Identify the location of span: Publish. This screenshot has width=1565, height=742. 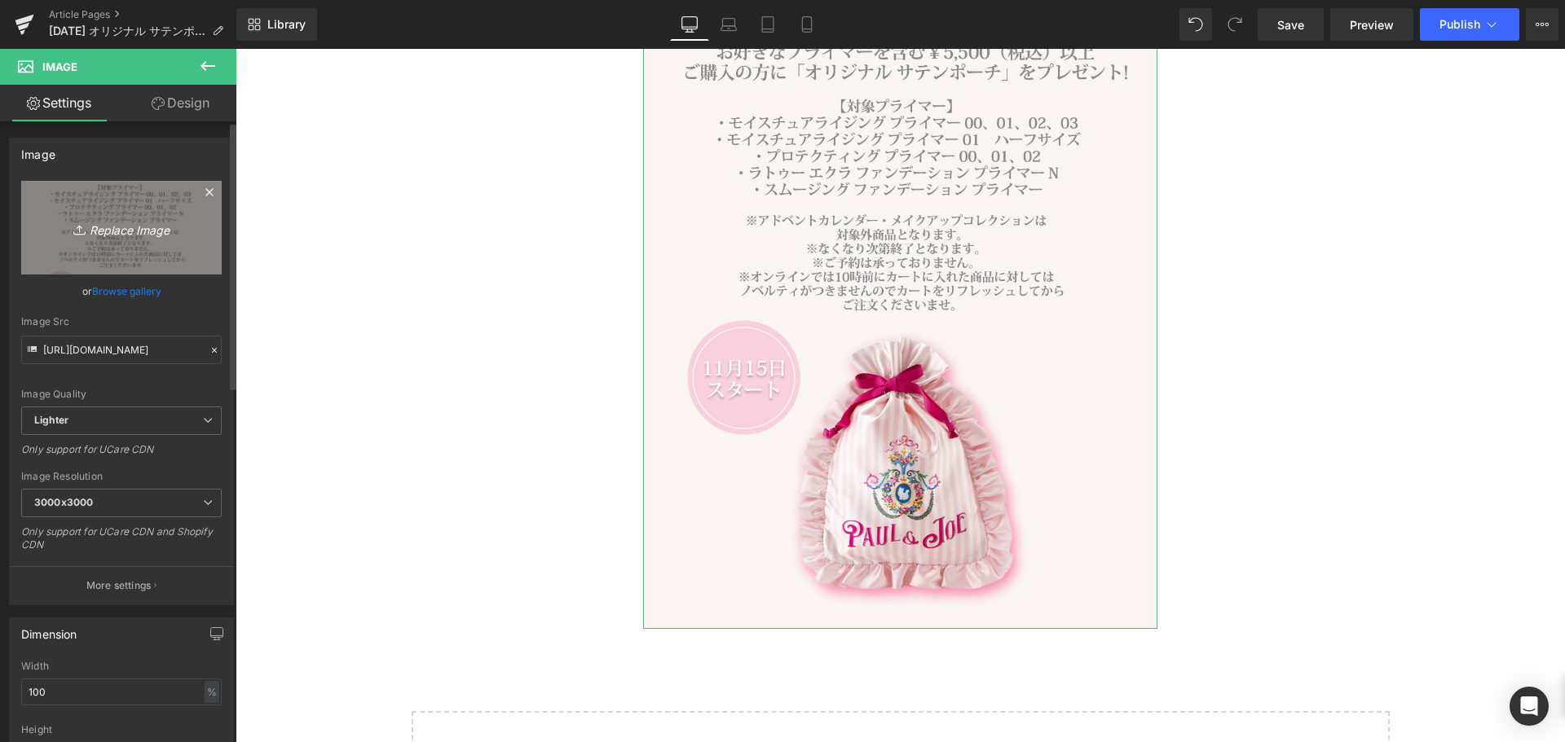
(1460, 24).